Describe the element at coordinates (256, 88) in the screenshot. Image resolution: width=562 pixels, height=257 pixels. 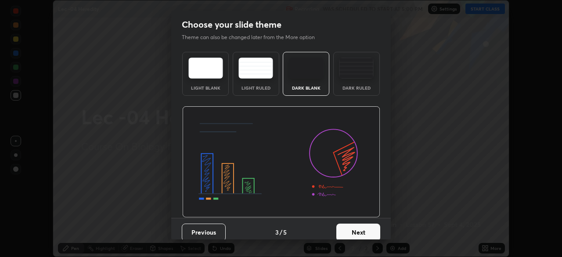
I see `div: Light Ruled` at that location.